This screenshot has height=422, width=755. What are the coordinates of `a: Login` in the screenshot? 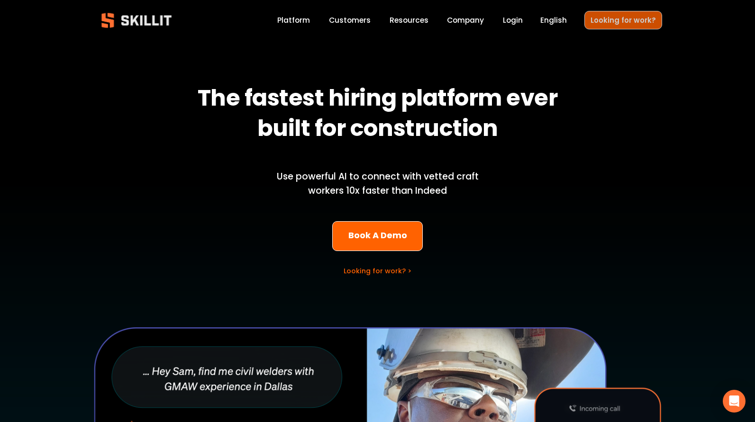 It's located at (513, 20).